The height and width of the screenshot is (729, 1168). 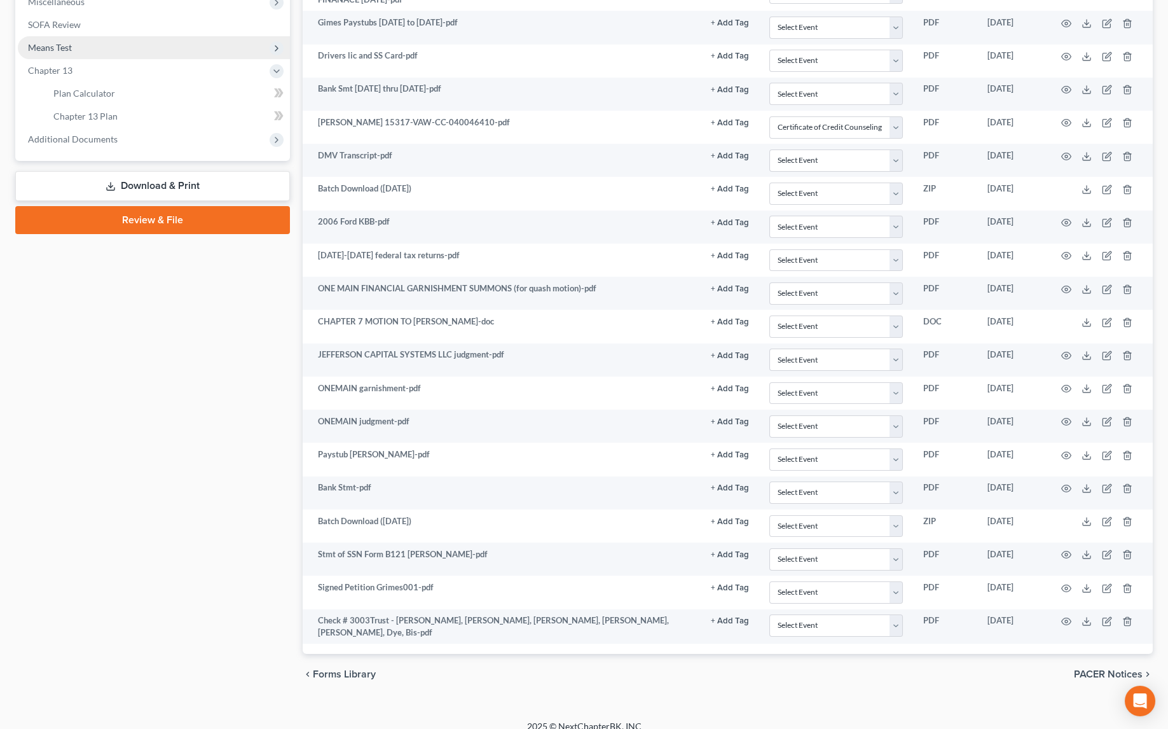 I want to click on td: DMV Transcript-pdf, so click(x=502, y=160).